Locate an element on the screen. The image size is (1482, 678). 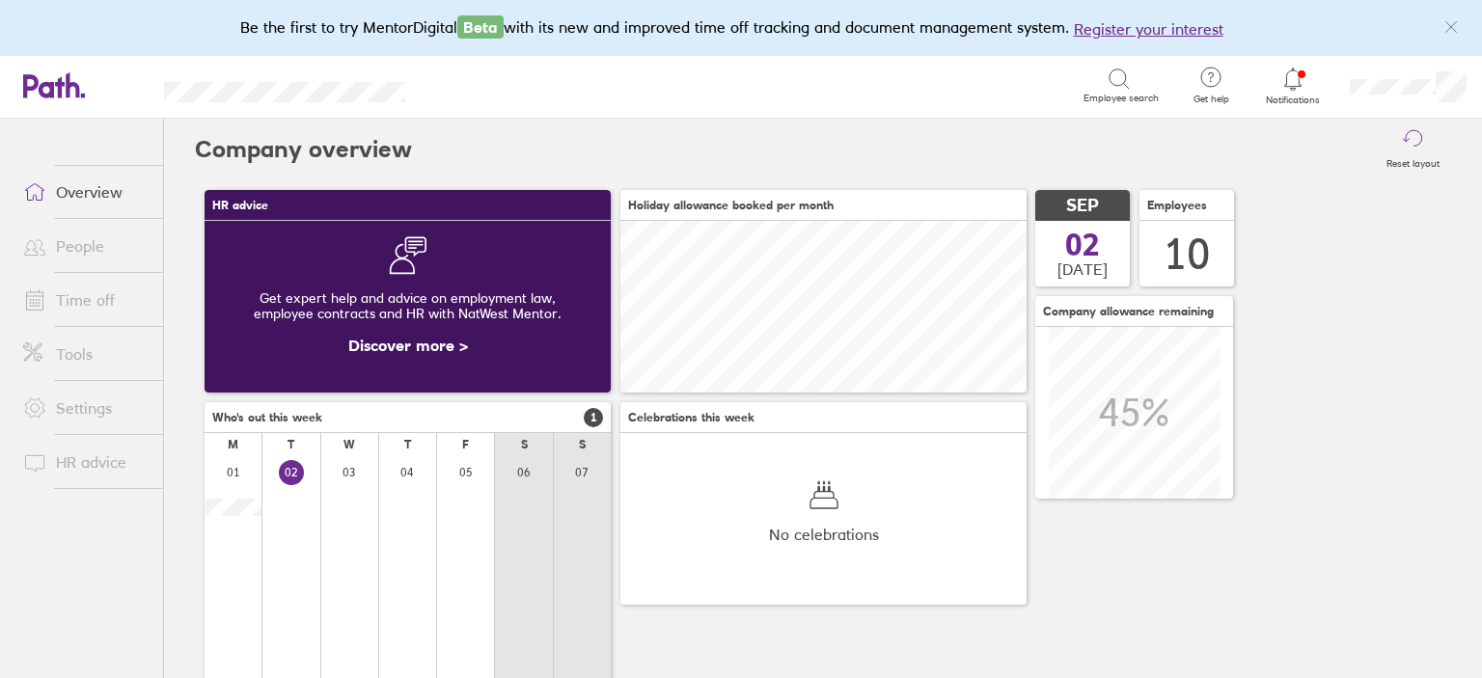
div: M is located at coordinates (233, 445).